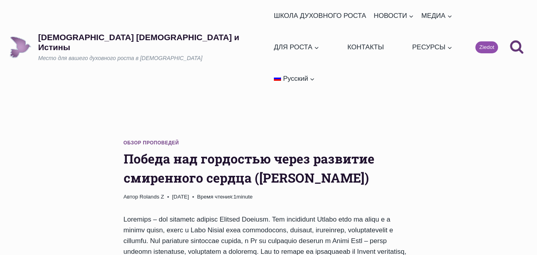 The height and width of the screenshot is (255, 537). What do you see at coordinates (393, 15) in the screenshot?
I see `span: НОВОСТИ` at bounding box center [393, 15].